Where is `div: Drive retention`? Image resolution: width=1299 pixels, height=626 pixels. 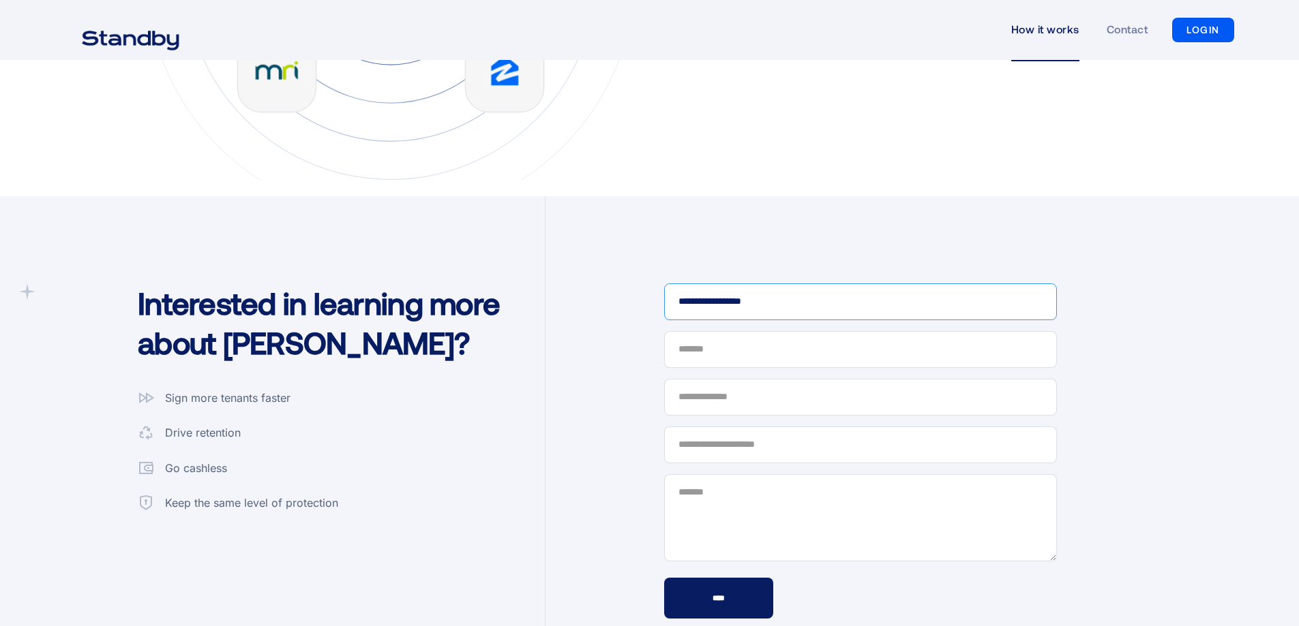 div: Drive retention is located at coordinates (202, 434).